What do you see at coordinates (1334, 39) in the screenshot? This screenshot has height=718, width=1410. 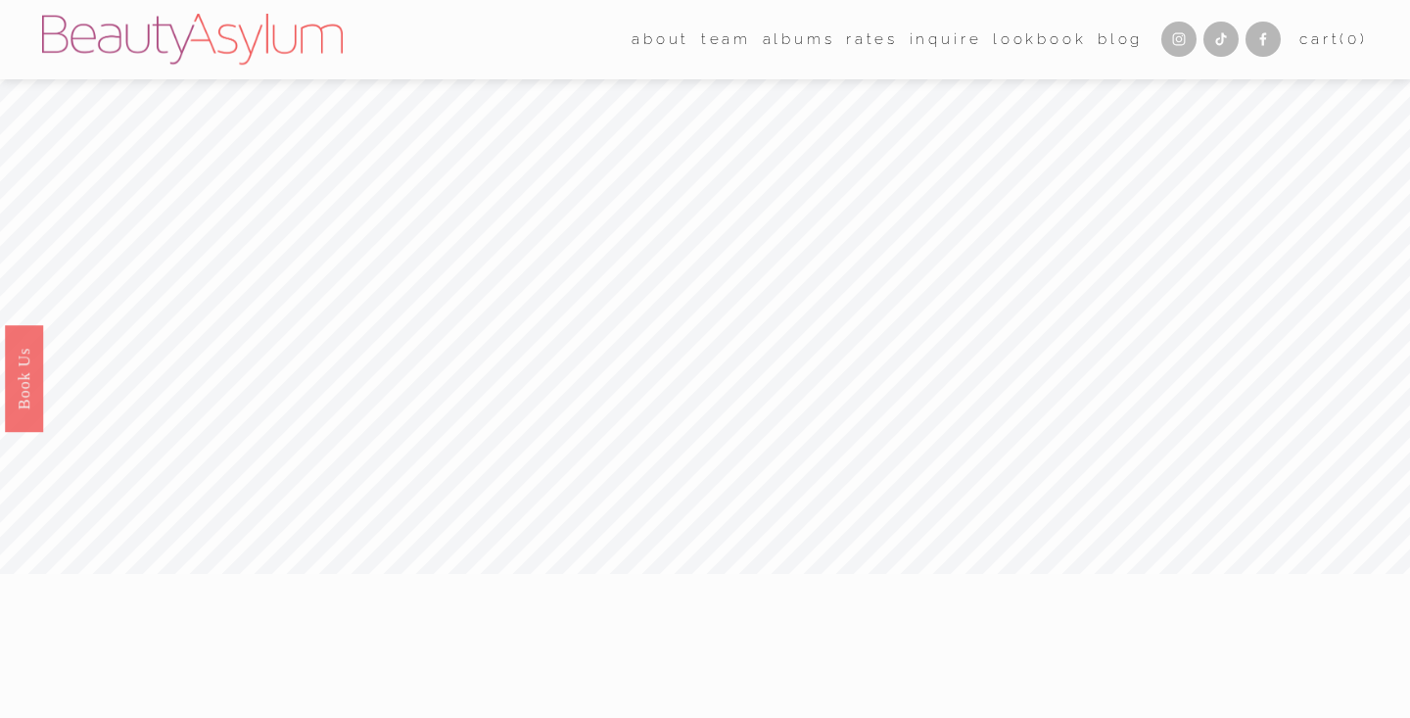 I see `a: 0 items in cart` at bounding box center [1334, 39].